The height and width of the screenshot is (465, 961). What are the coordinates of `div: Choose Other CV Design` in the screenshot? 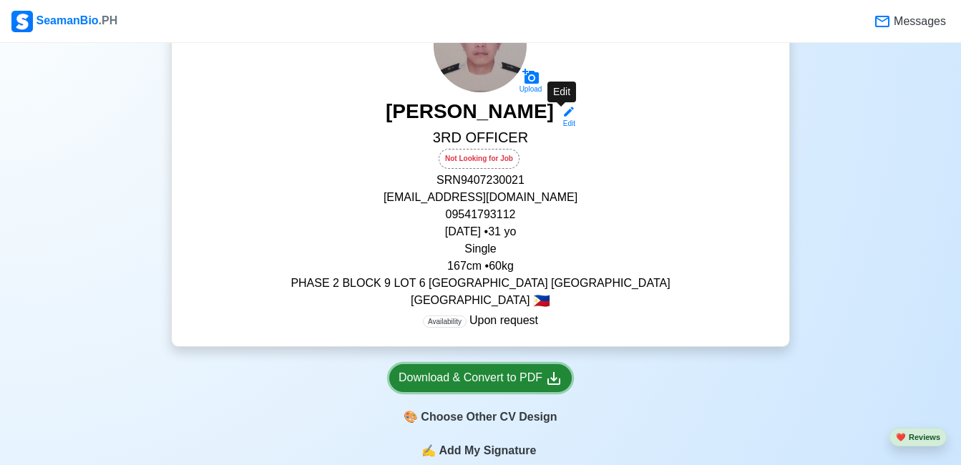 It's located at (480, 417).